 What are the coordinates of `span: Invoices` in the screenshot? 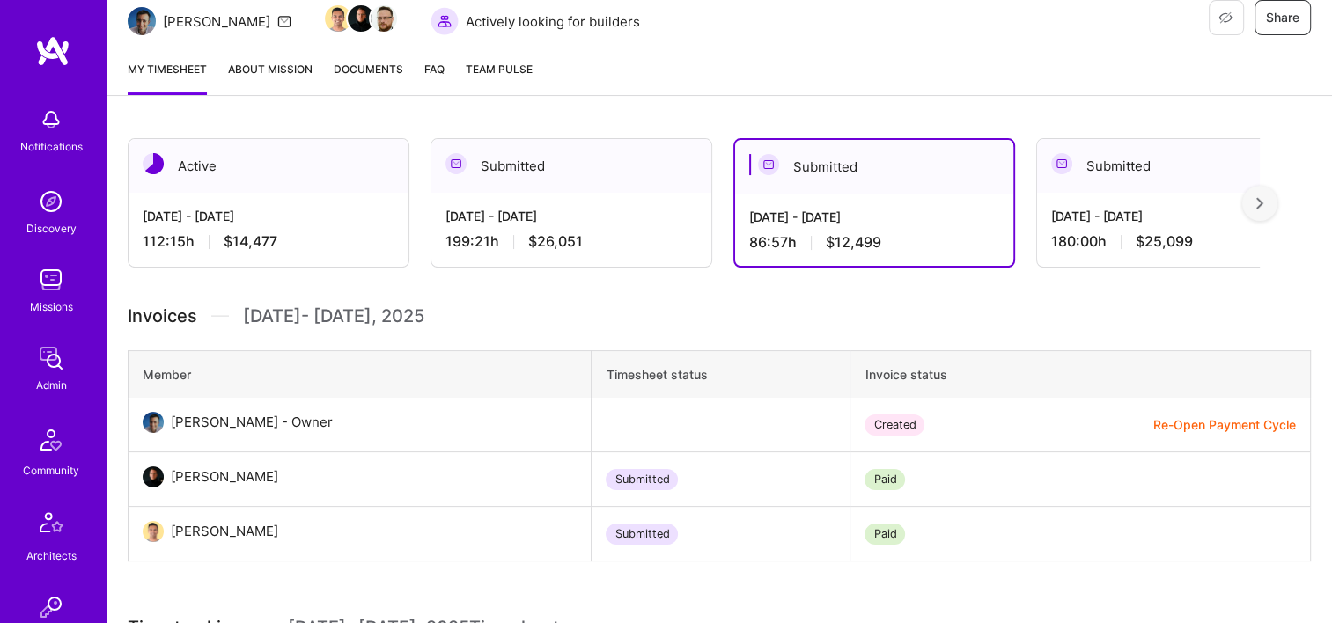 It's located at (162, 316).